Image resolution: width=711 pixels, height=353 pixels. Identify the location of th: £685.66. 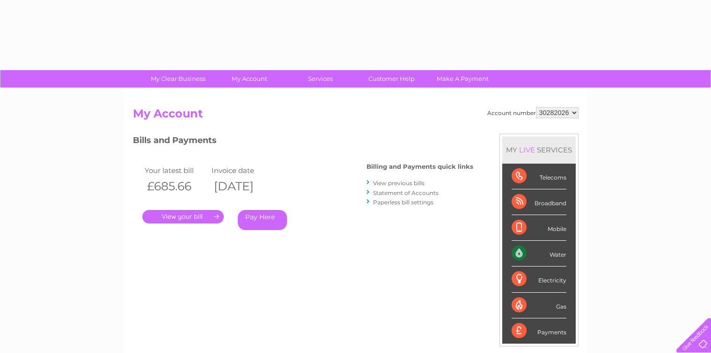
(176, 186).